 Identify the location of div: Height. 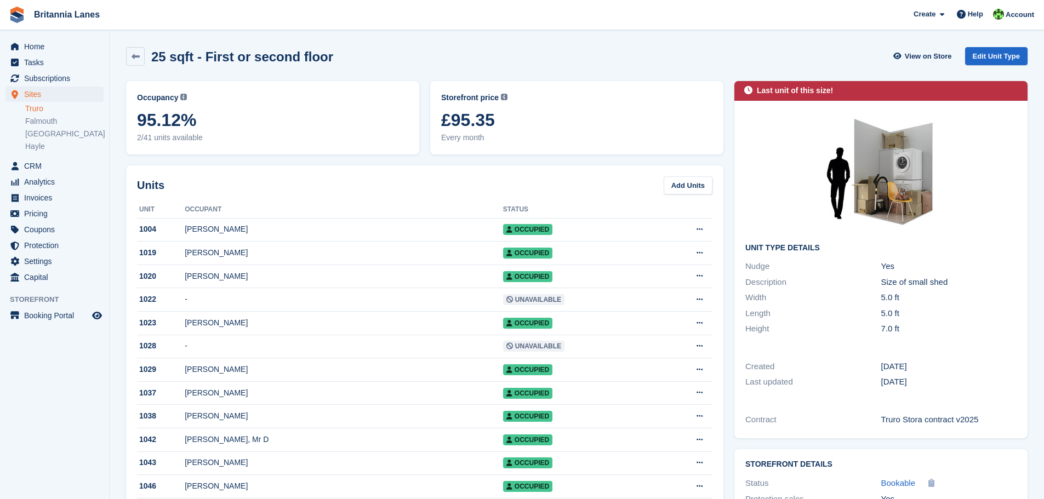
(813, 329).